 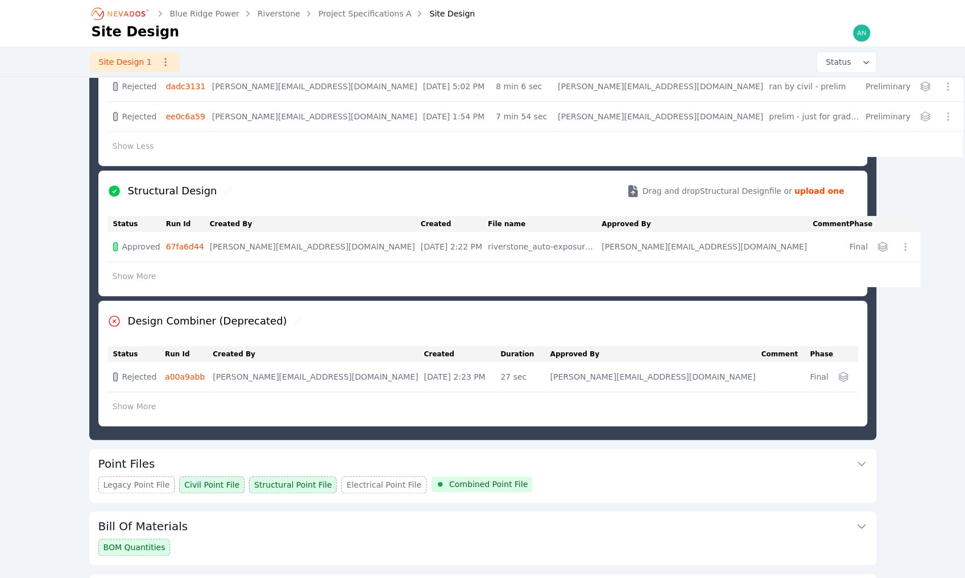 What do you see at coordinates (861, 33) in the screenshot?
I see `img: andrew@nevados.solar` at bounding box center [861, 33].